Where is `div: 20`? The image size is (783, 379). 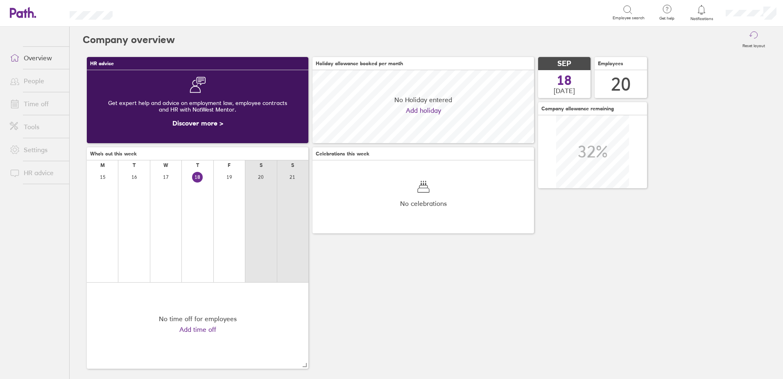 div: 20 is located at coordinates (621, 84).